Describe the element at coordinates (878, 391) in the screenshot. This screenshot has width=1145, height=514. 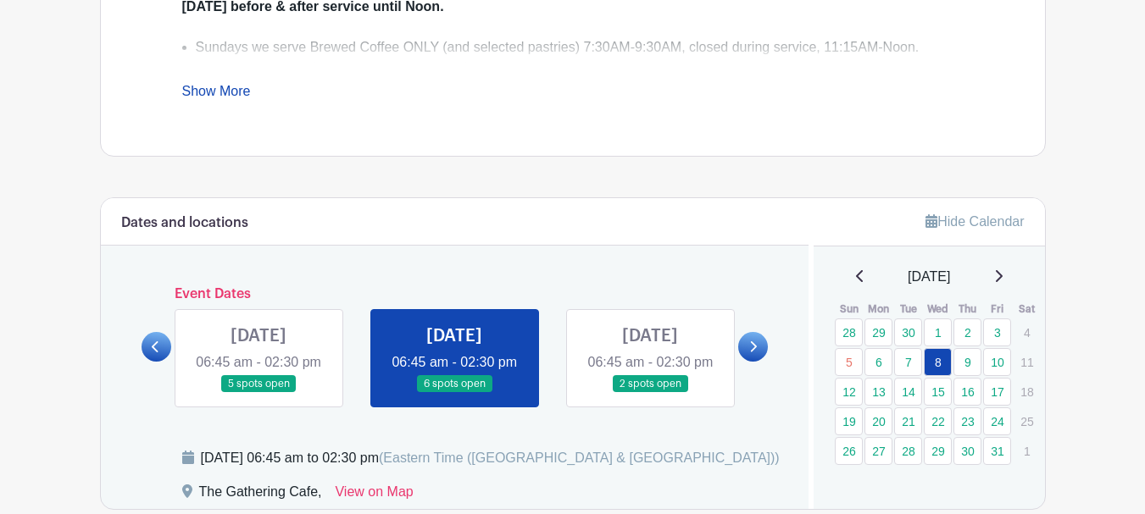
I see `a: 13` at that location.